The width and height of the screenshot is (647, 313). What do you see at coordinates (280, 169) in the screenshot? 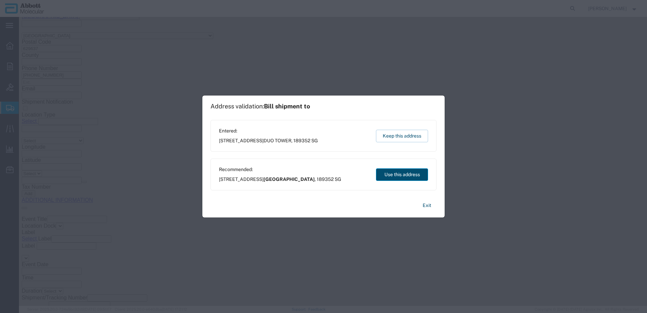
I see `span: Recommended:` at bounding box center [280, 169].